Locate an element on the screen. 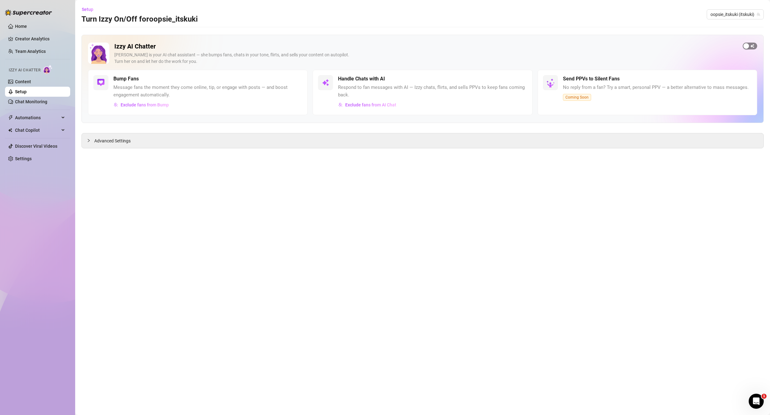  span: Izzy AI Chatter is located at coordinates (24, 70).